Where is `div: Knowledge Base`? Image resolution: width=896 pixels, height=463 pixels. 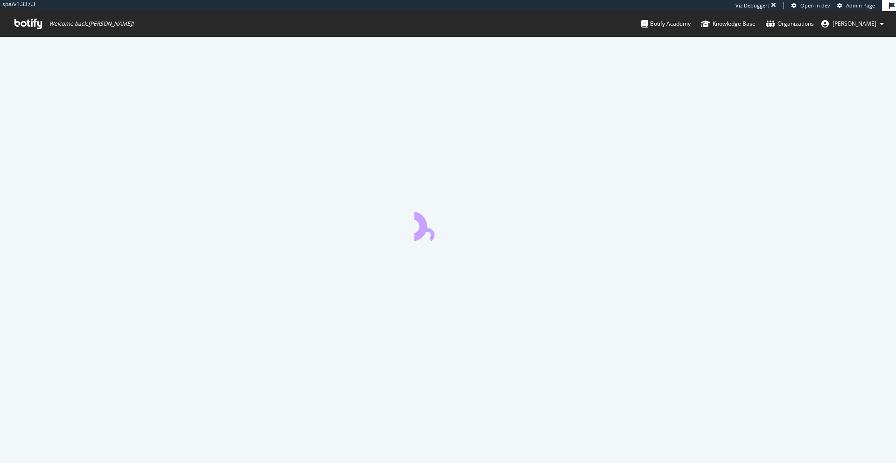 div: Knowledge Base is located at coordinates (728, 24).